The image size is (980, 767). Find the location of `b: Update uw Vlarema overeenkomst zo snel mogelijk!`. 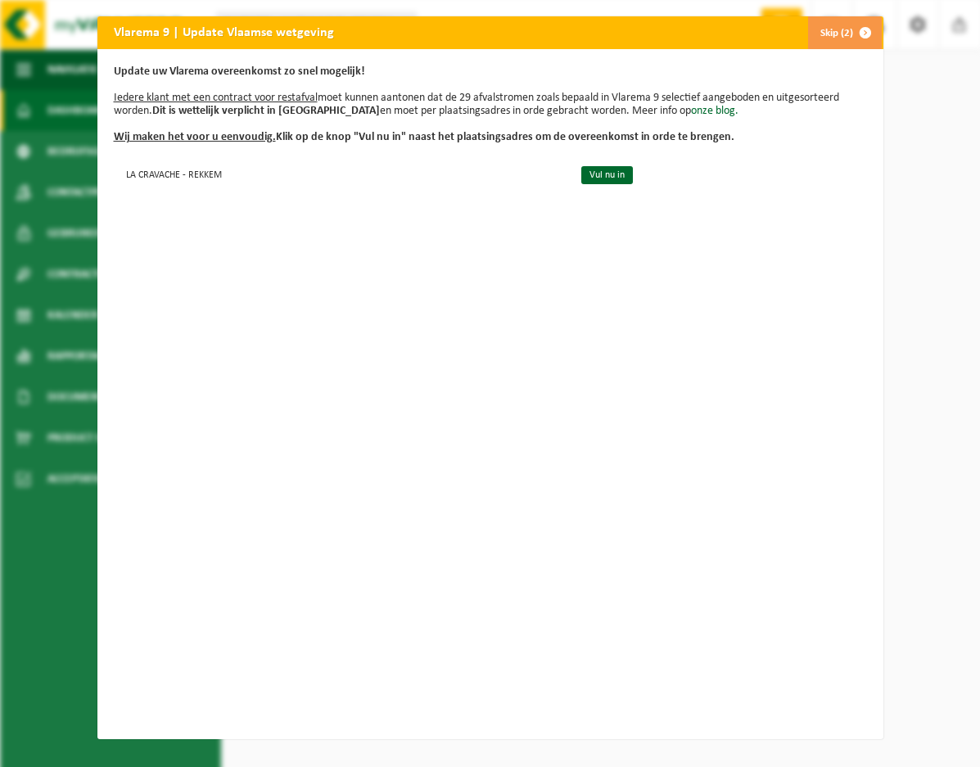

b: Update uw Vlarema overeenkomst zo snel mogelijk! is located at coordinates (239, 71).